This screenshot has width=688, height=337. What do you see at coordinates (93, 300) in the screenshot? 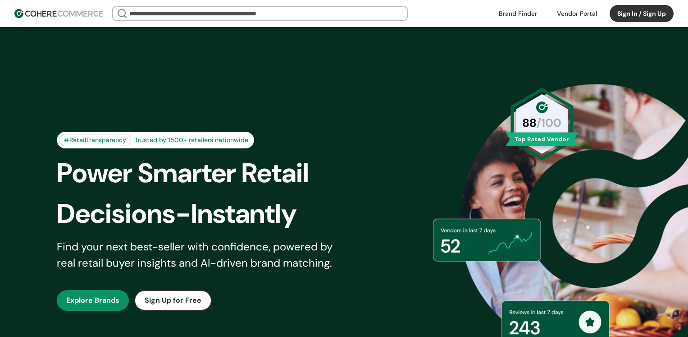
I see `button: Explore Brands` at bounding box center [93, 300].